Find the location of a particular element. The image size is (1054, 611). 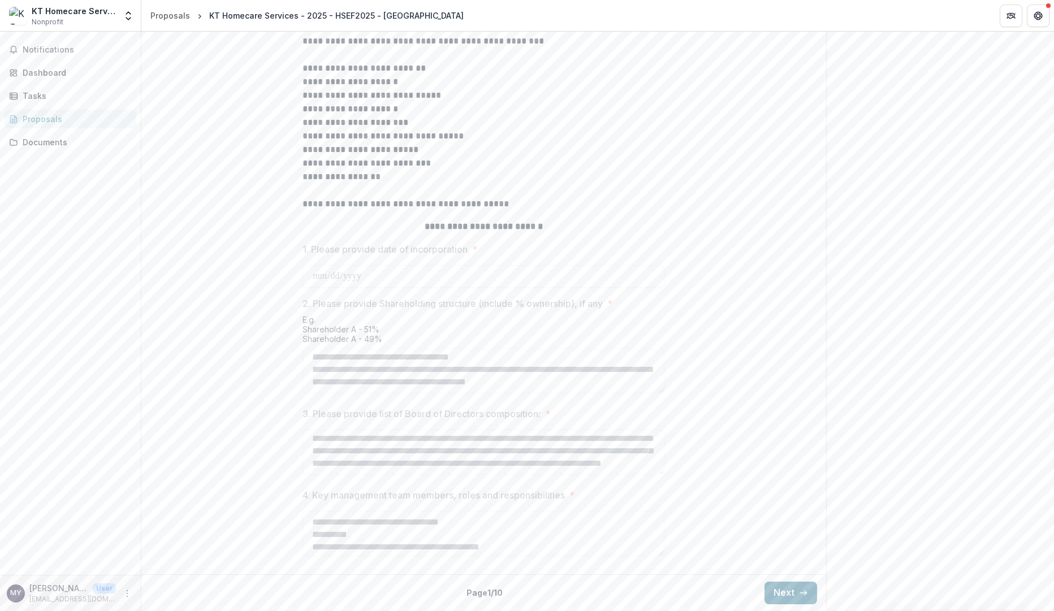

p: 2. Please provide Shareholding structure (include % ownership), if any is located at coordinates (452, 304).